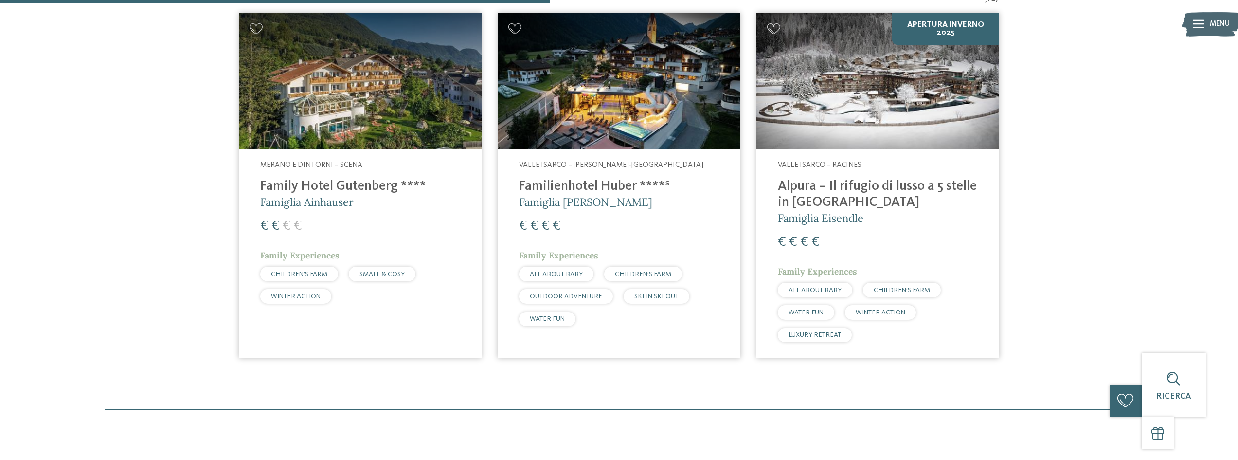  What do you see at coordinates (382, 274) in the screenshot?
I see `span: SMALL & COSY` at bounding box center [382, 274].